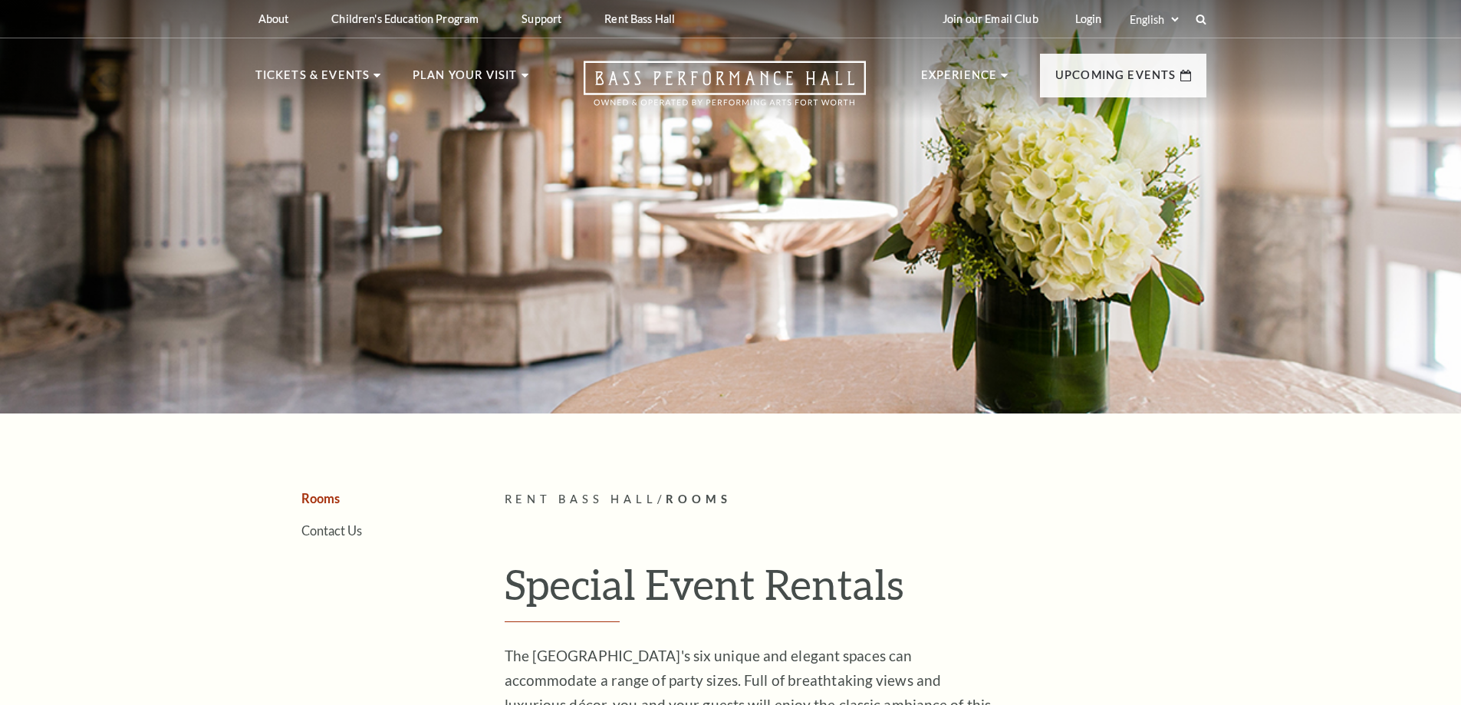  What do you see at coordinates (331, 530) in the screenshot?
I see `a: Contact Us` at bounding box center [331, 530].